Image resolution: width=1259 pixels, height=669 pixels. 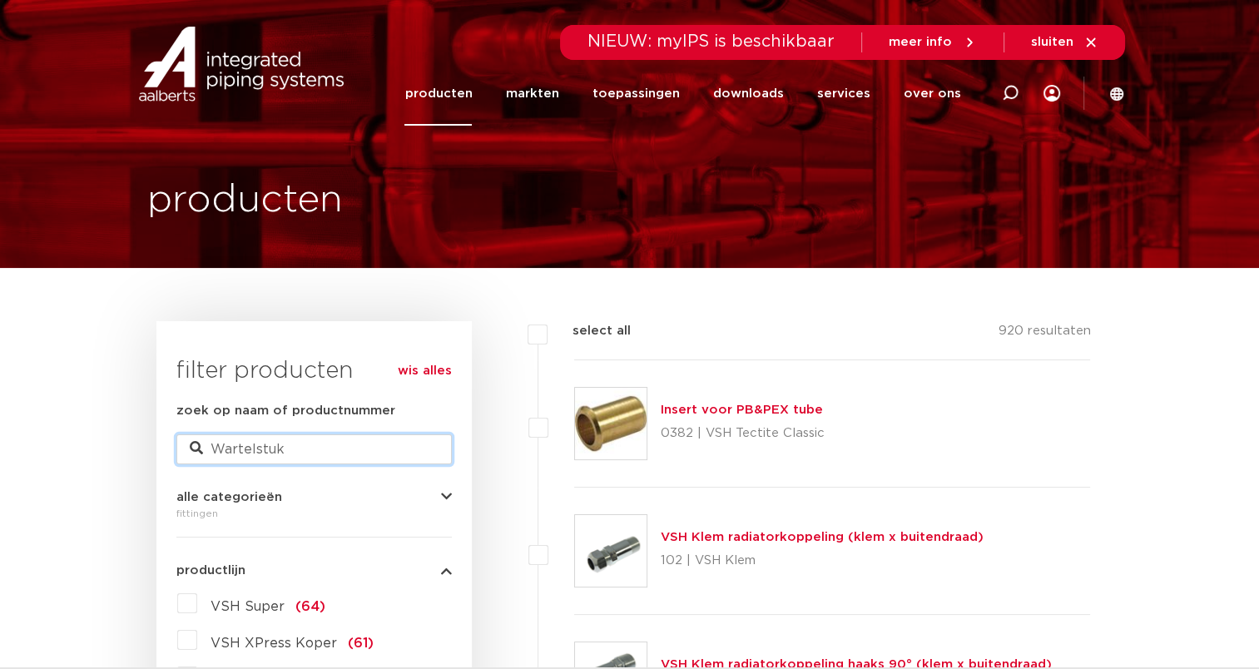 What do you see at coordinates (314, 371) in the screenshot?
I see `h3: filter producten` at bounding box center [314, 371].